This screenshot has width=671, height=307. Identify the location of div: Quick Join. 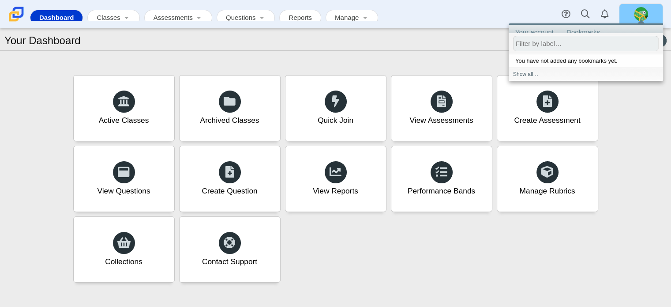
(335, 120).